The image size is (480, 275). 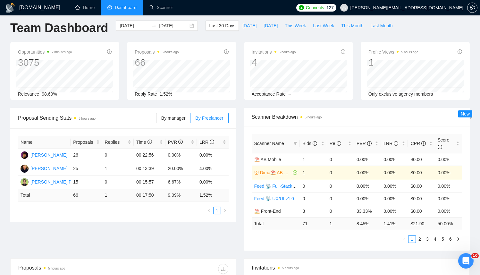 What do you see at coordinates (427, 239) in the screenshot?
I see `li: 3` at bounding box center [427, 239].